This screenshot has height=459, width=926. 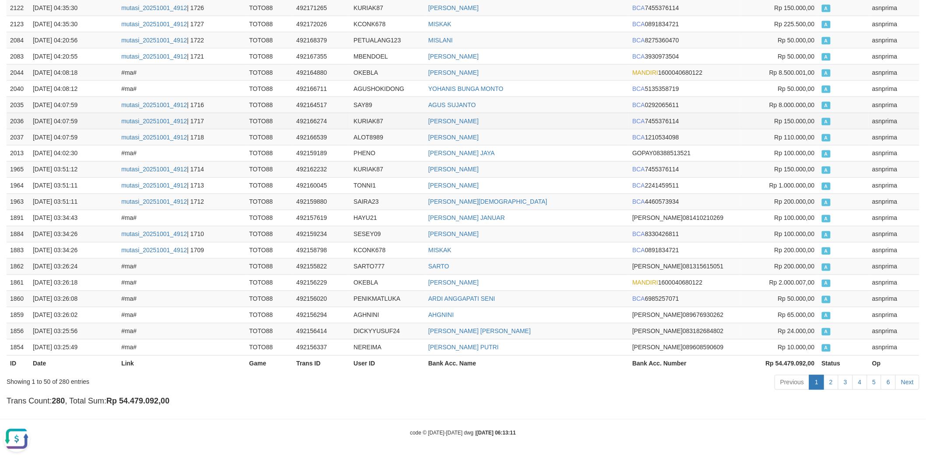 I want to click on td: 1600040680122, so click(x=684, y=283).